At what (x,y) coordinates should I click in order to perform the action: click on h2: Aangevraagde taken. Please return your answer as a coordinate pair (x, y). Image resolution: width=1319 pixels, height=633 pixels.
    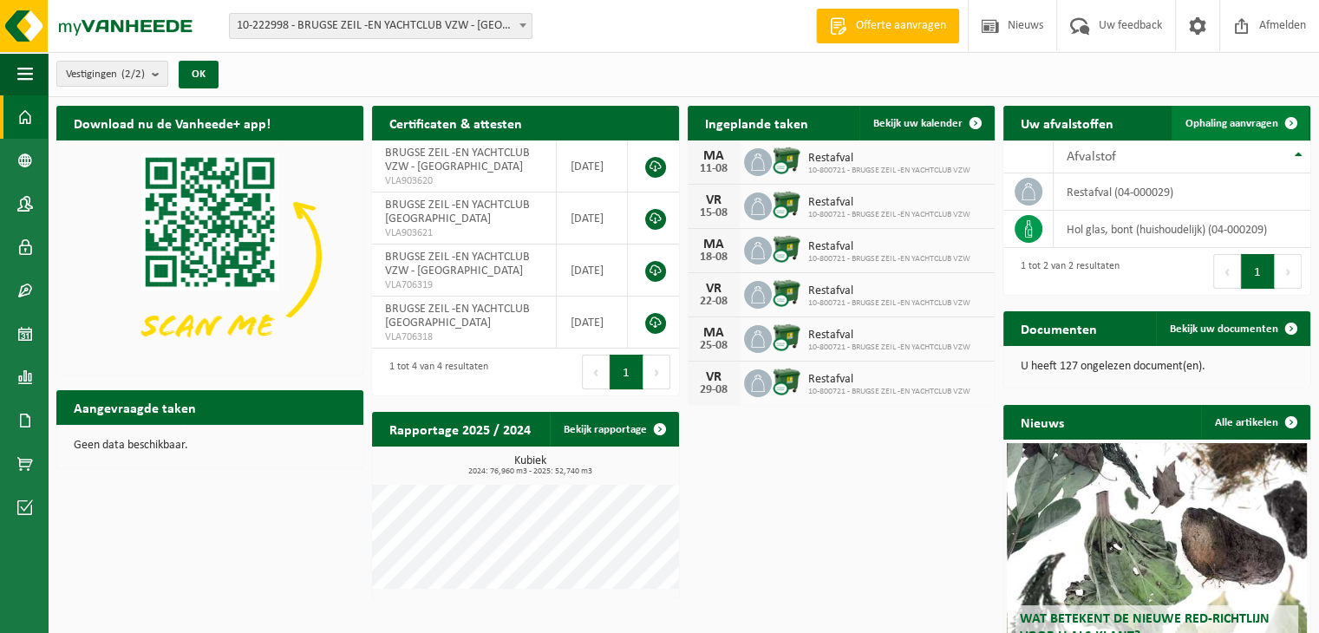
    Looking at the image, I should click on (134, 407).